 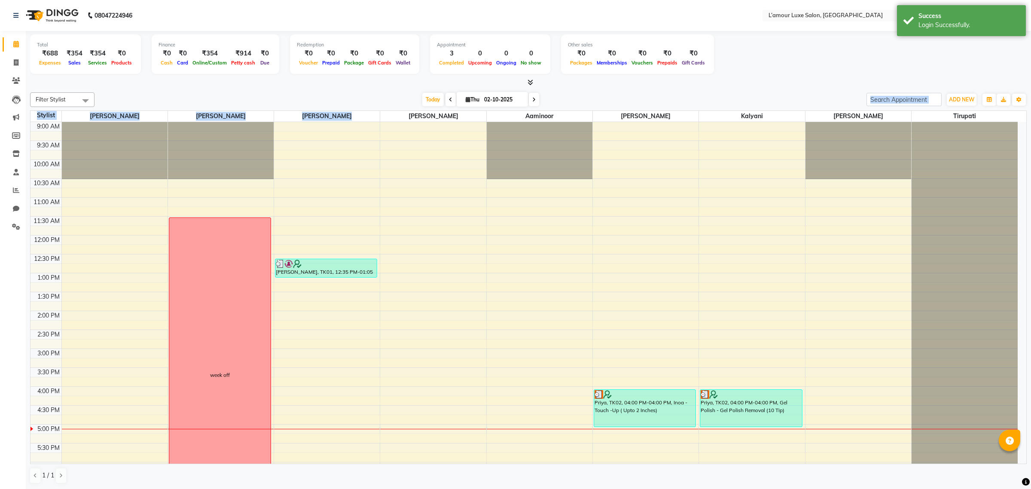 What do you see at coordinates (354, 45) in the screenshot?
I see `div: Redemption` at bounding box center [354, 45].